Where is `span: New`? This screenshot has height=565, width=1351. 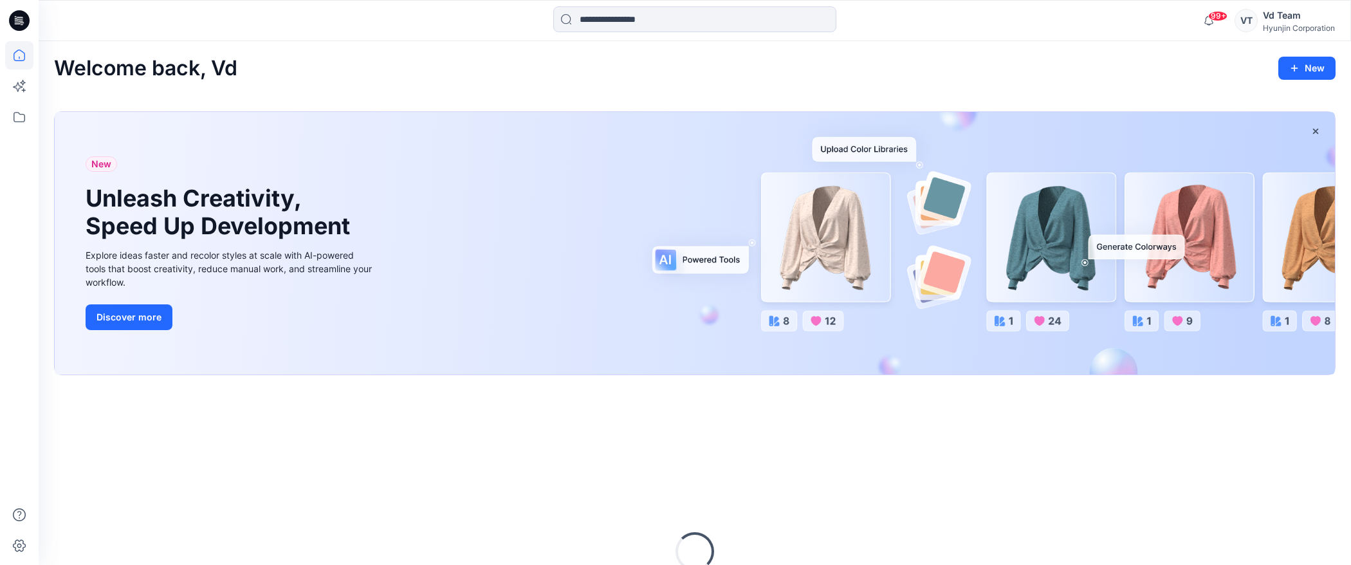 span: New is located at coordinates (101, 164).